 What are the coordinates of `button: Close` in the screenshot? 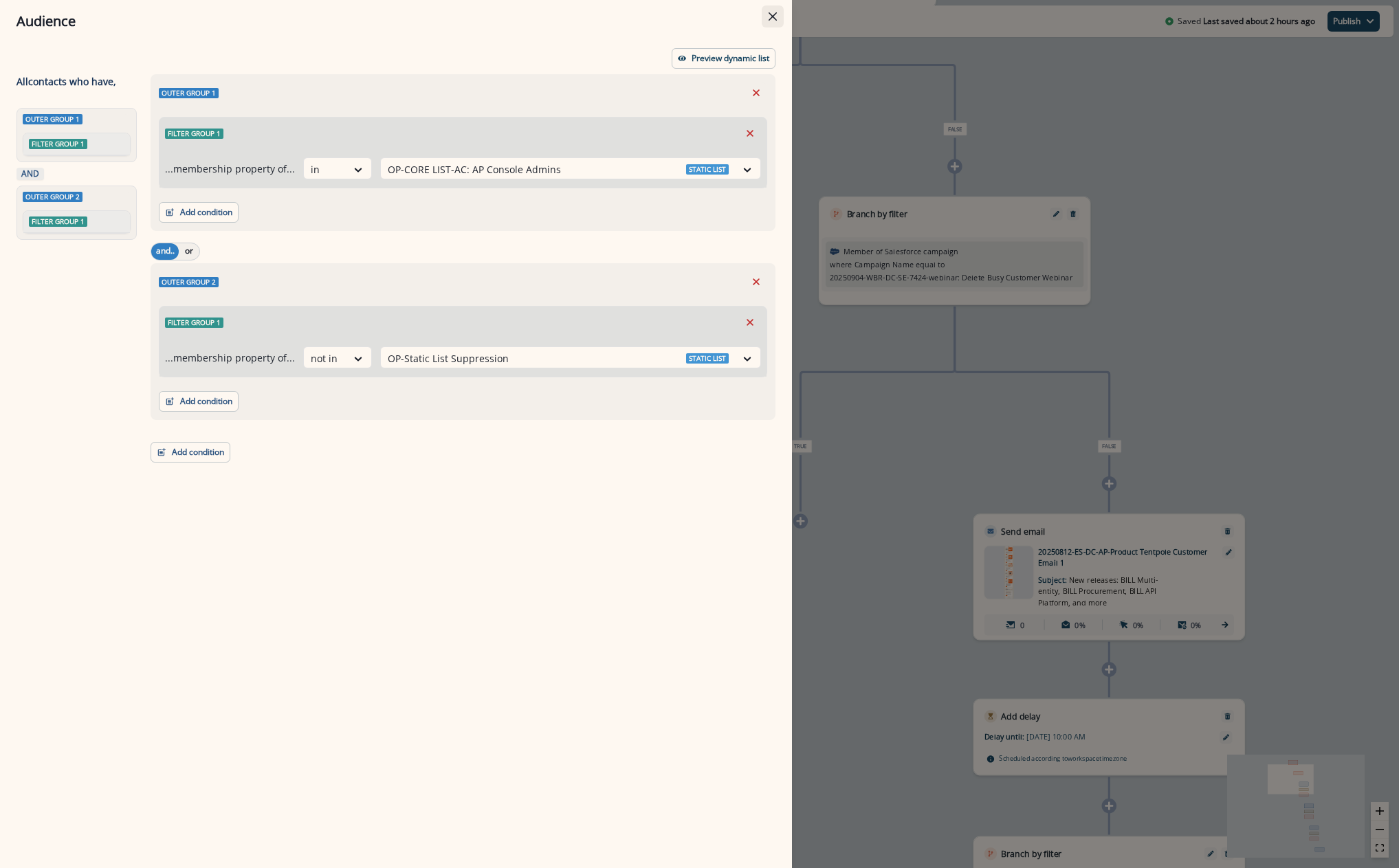 It's located at (773, 16).